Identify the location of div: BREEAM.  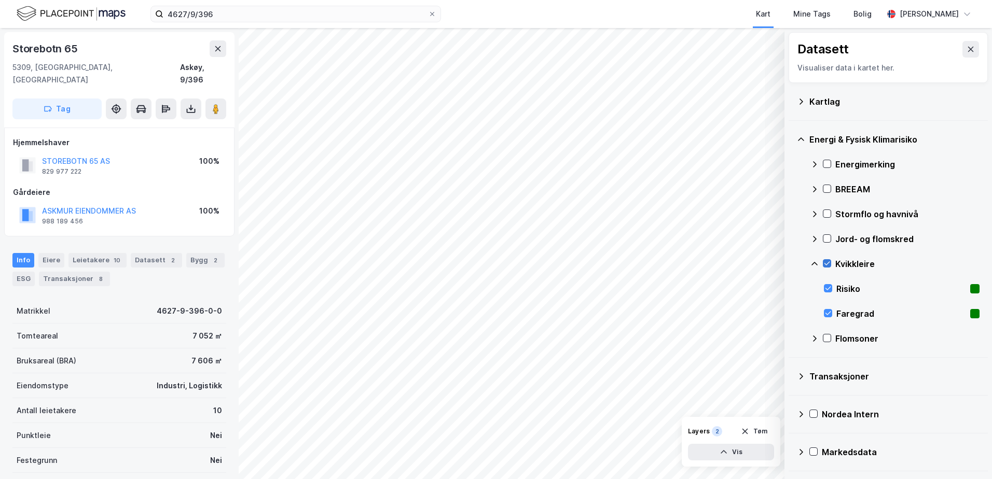
(908, 189).